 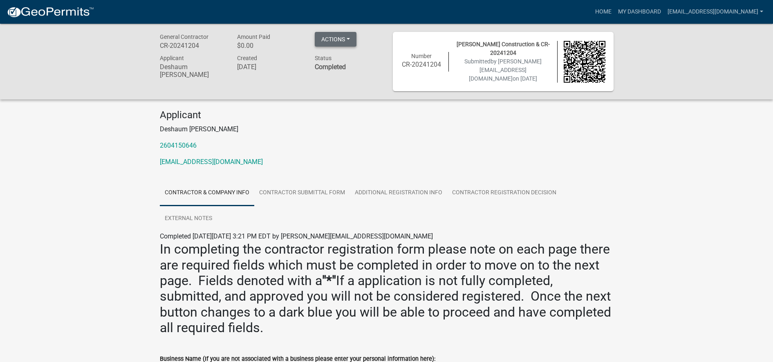 I want to click on button: Actions, so click(x=335, y=39).